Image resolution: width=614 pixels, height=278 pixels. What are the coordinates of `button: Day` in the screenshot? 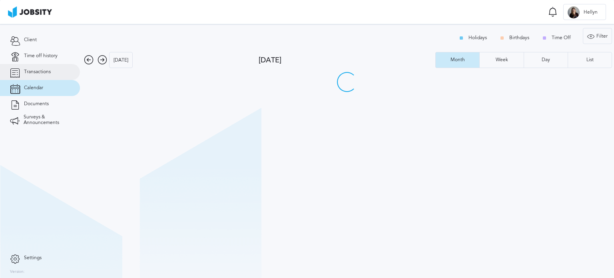 It's located at (546, 60).